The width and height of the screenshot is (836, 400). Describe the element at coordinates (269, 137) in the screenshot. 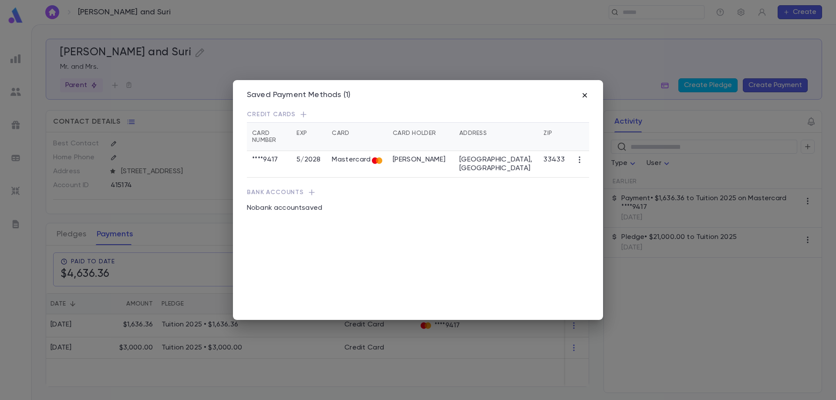

I see `th: Card Number` at that location.